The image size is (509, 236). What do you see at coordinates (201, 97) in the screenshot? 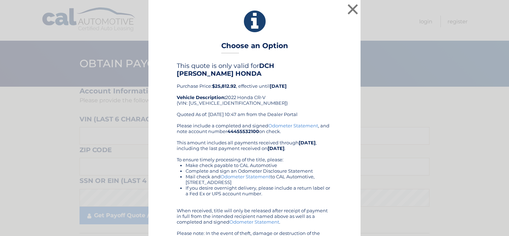
I see `strong: Vehicle Description:` at bounding box center [201, 97].